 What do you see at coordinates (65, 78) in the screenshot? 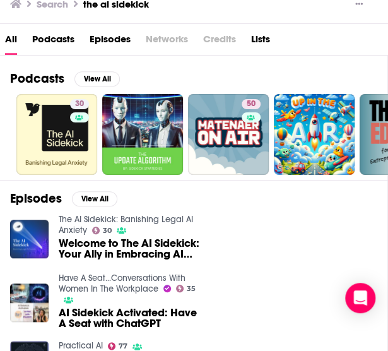
I see `a: PodcastsView All` at bounding box center [65, 78].